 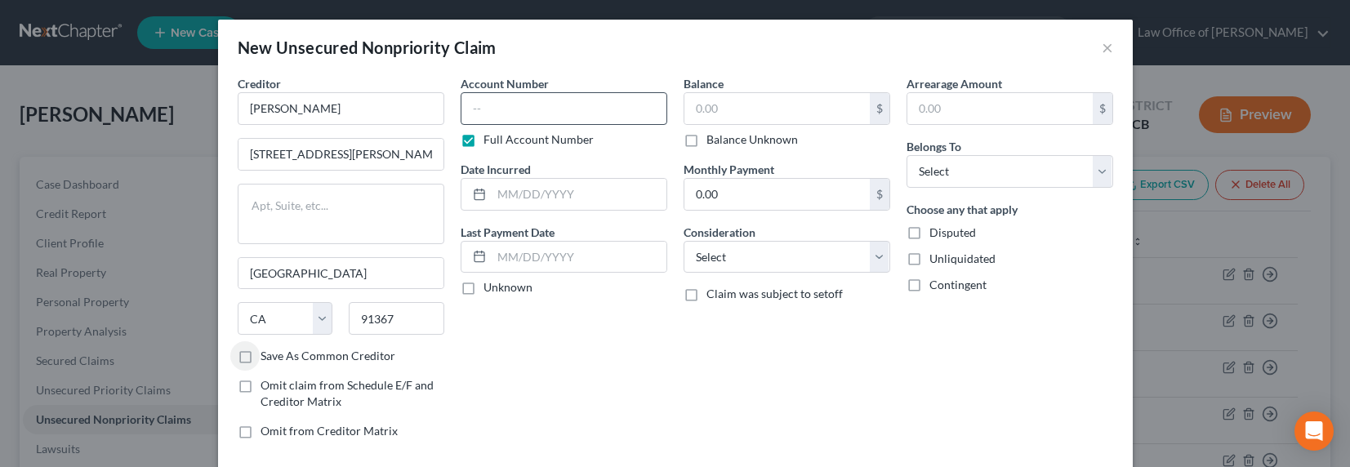 What do you see at coordinates (752, 140) in the screenshot?
I see `label: Balance Unknown` at bounding box center [752, 140].